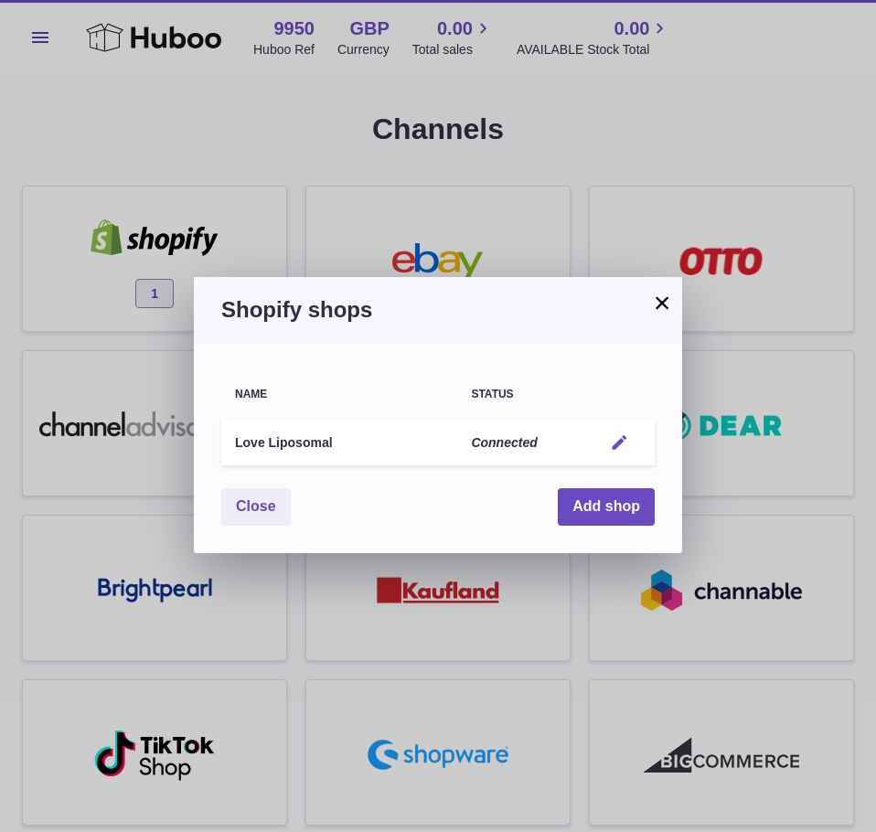  Describe the element at coordinates (523, 442) in the screenshot. I see `td: Connected` at that location.